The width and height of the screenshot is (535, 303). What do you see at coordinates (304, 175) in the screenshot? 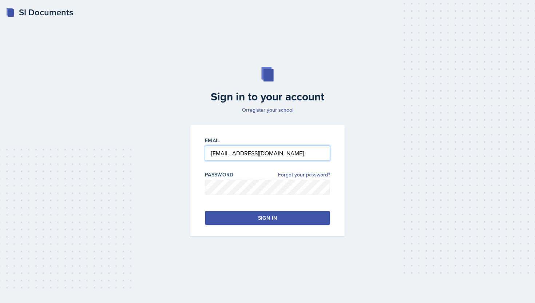
I see `a: Forgot your password?` at bounding box center [304, 175].